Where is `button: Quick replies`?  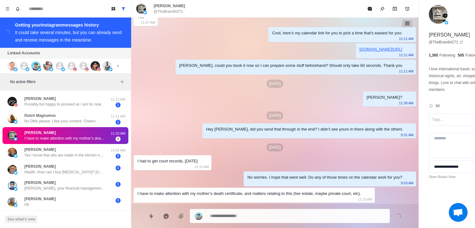
button: Quick replies is located at coordinates (151, 216).